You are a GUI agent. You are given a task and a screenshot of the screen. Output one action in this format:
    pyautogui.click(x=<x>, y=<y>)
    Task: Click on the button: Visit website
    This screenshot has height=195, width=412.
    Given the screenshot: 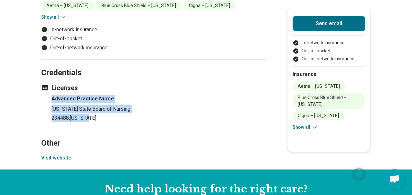 What is the action you would take?
    pyautogui.click(x=56, y=158)
    